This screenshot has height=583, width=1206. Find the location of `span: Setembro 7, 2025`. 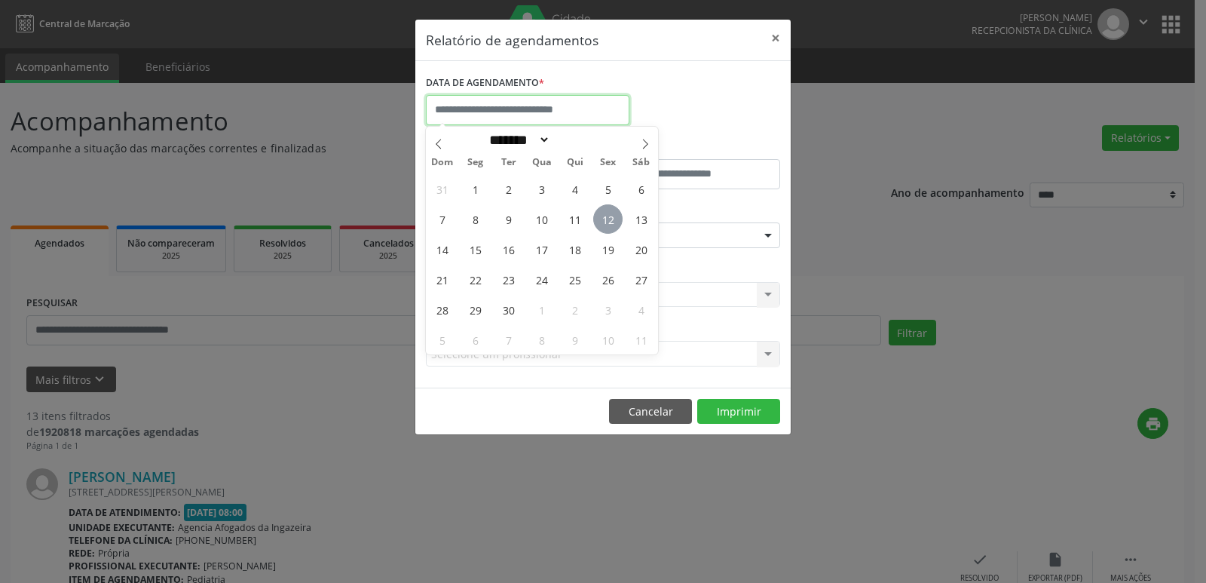

span: Setembro 7, 2025 is located at coordinates (442, 219).